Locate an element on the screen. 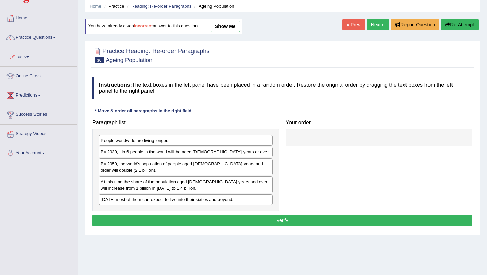  h4: Your order is located at coordinates (379, 122).